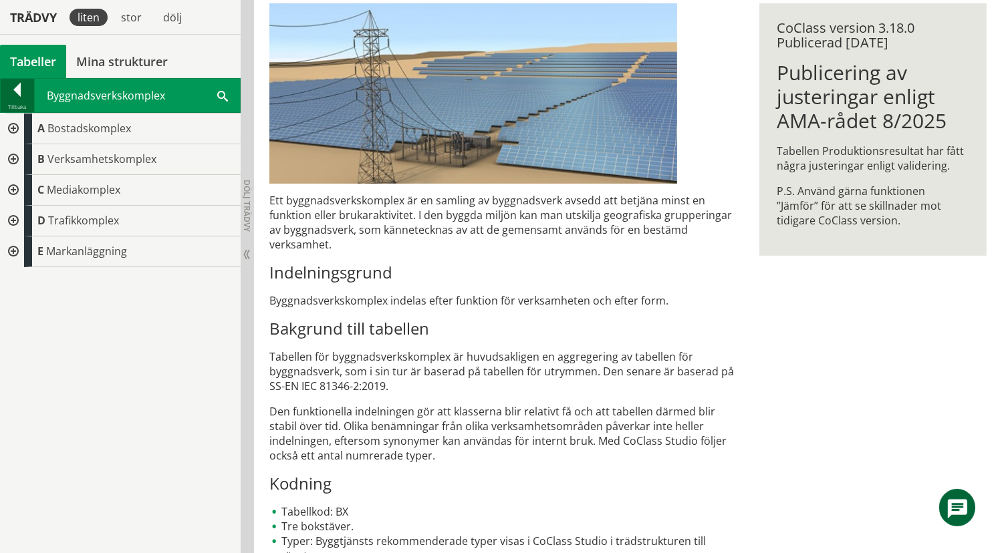  What do you see at coordinates (41, 221) in the screenshot?
I see `span: D` at bounding box center [41, 221].